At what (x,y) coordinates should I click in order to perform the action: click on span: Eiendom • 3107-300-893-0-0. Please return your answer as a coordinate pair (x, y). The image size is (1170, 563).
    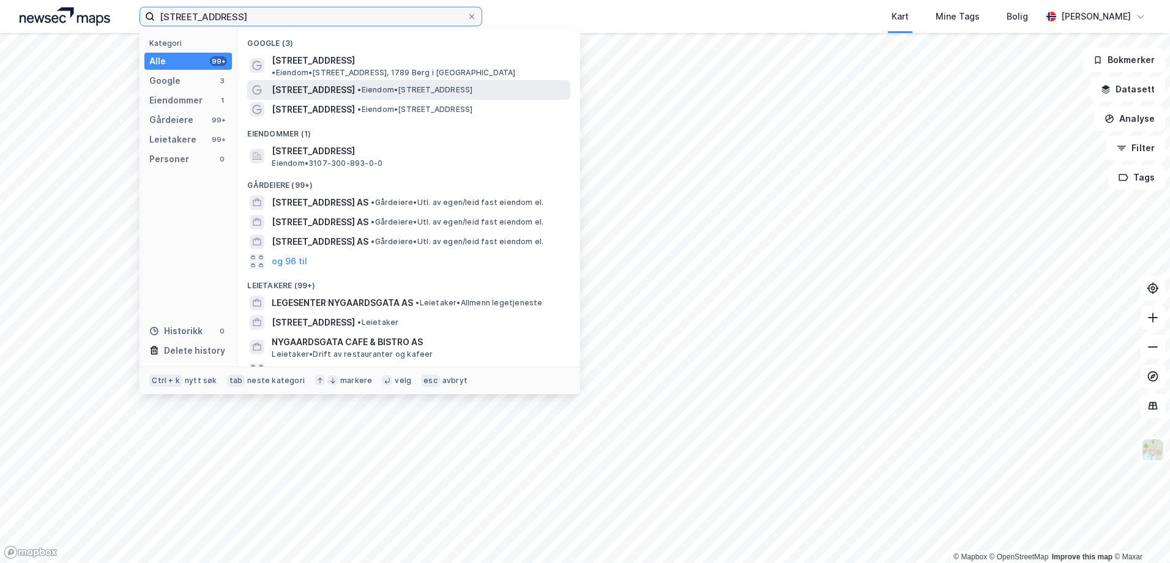
    Looking at the image, I should click on (327, 163).